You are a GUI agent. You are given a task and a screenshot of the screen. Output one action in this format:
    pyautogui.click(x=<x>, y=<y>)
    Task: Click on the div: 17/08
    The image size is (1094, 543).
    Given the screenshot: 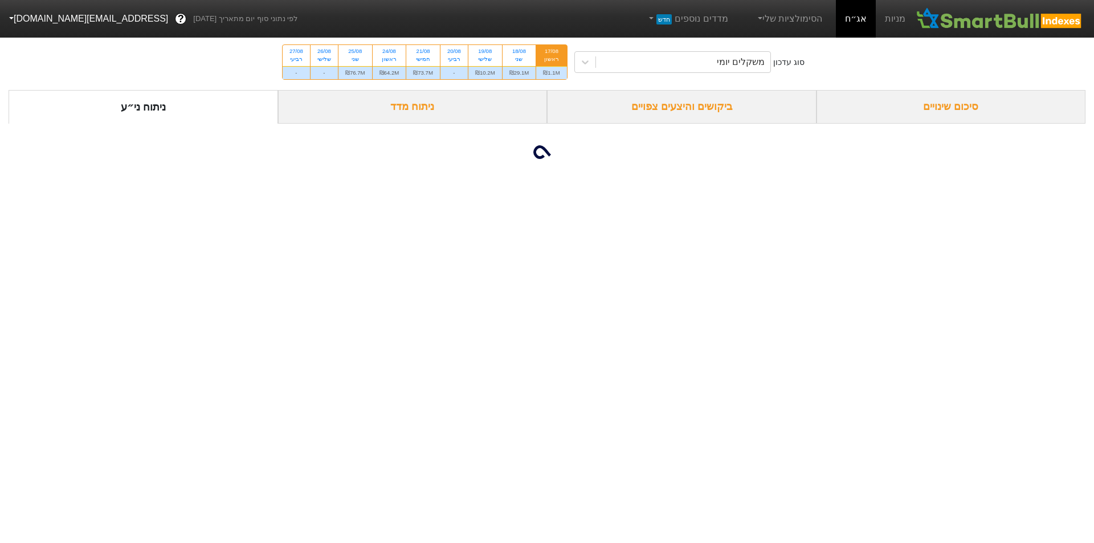 What is the action you would take?
    pyautogui.click(x=551, y=51)
    